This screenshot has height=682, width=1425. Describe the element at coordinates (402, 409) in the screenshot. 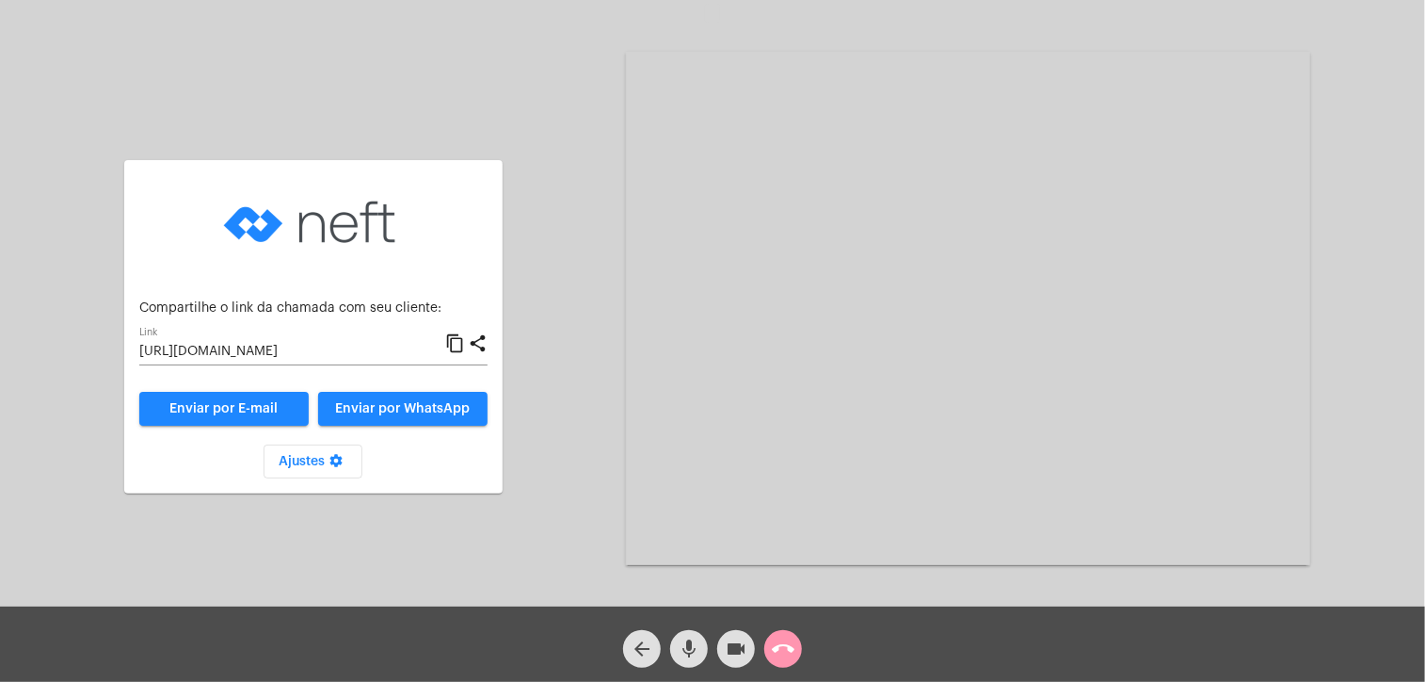

I see `span: Enviar por WhatsApp` at that location.